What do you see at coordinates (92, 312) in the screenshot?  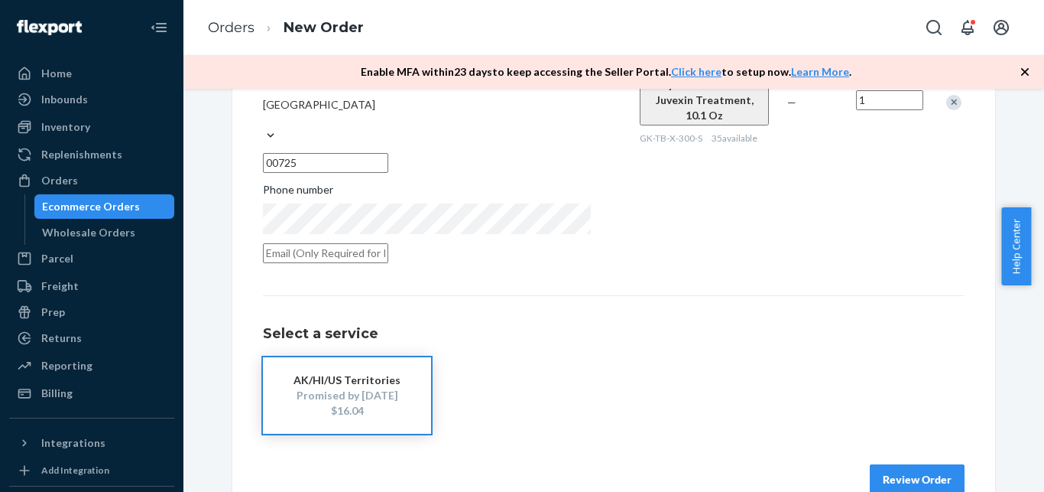 I see `a: Prep` at bounding box center [92, 312].